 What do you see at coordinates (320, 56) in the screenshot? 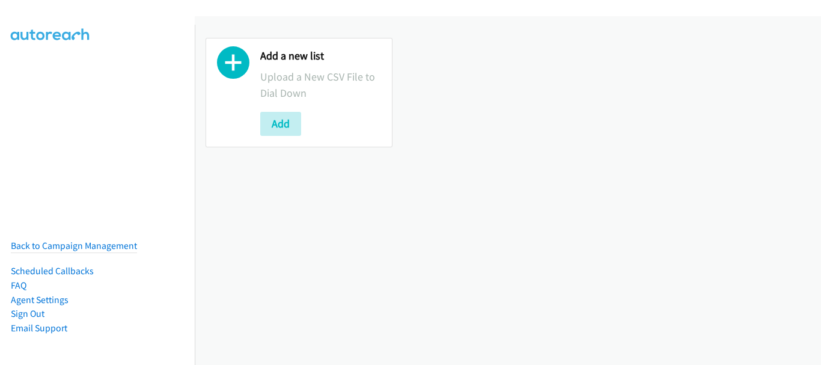
I see `h2: Add a new list` at bounding box center [320, 56].